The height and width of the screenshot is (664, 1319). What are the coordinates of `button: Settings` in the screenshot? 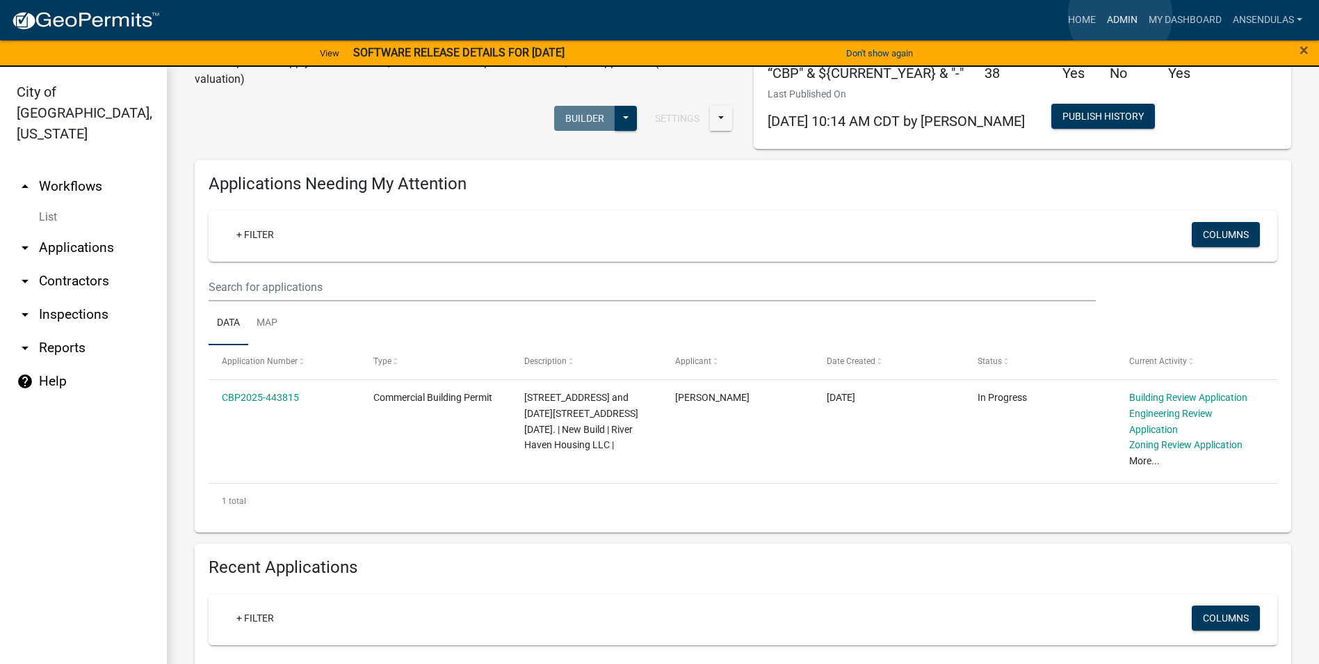 It's located at (677, 118).